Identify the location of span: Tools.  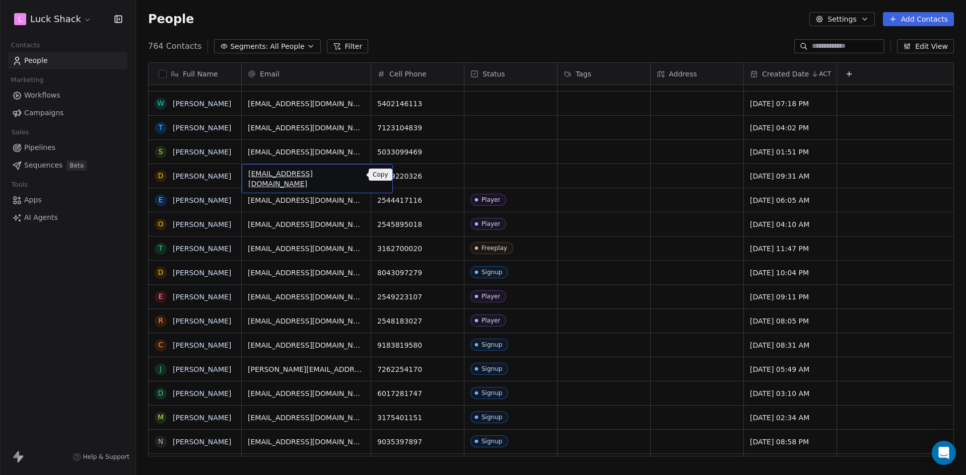
(19, 185).